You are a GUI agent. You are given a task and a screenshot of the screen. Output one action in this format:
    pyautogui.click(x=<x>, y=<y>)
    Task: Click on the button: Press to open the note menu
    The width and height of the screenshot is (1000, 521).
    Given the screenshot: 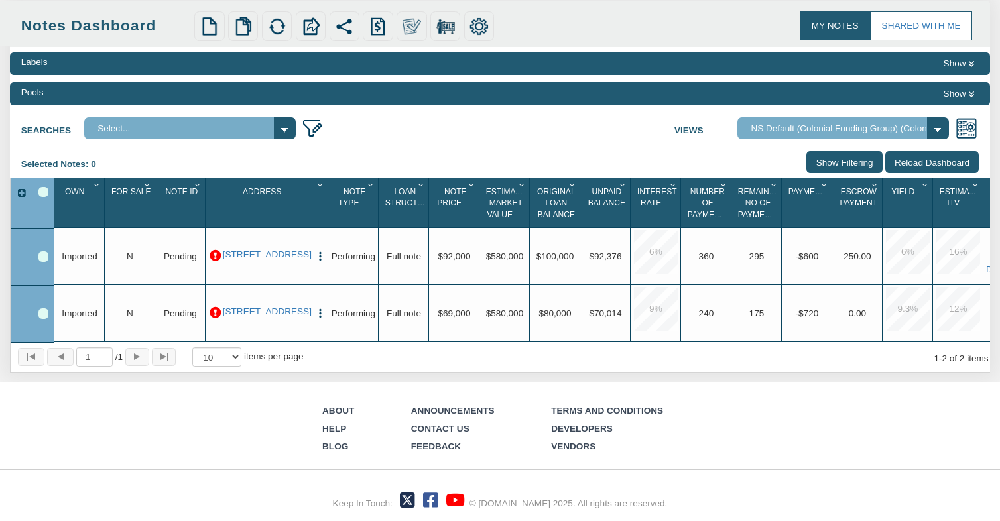 What is the action you would take?
    pyautogui.click(x=320, y=312)
    